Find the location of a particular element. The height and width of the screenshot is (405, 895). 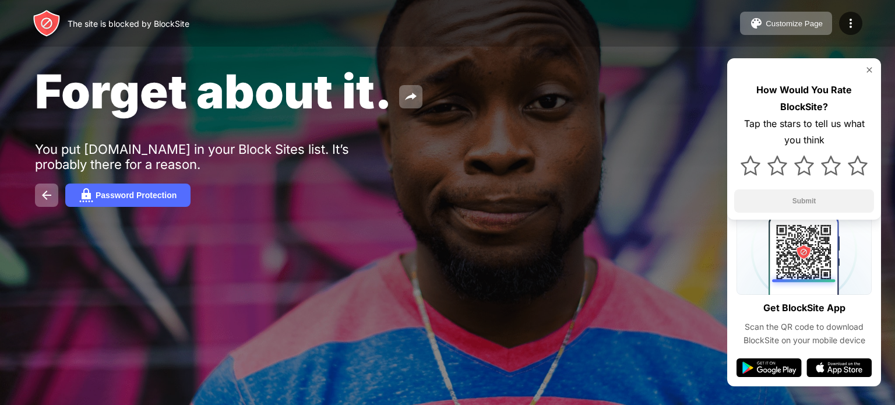

img: share.svg is located at coordinates (411, 97).